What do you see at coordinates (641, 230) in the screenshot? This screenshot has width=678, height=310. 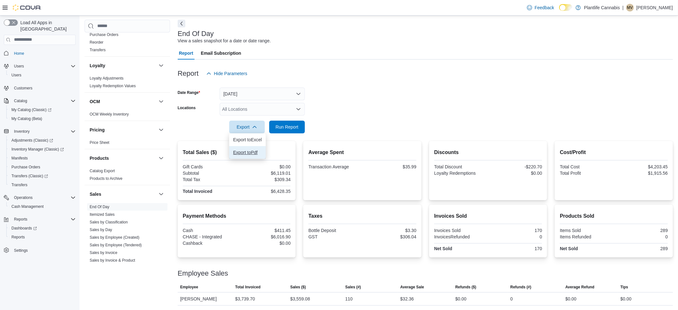 I see `div: 289` at bounding box center [641, 230].